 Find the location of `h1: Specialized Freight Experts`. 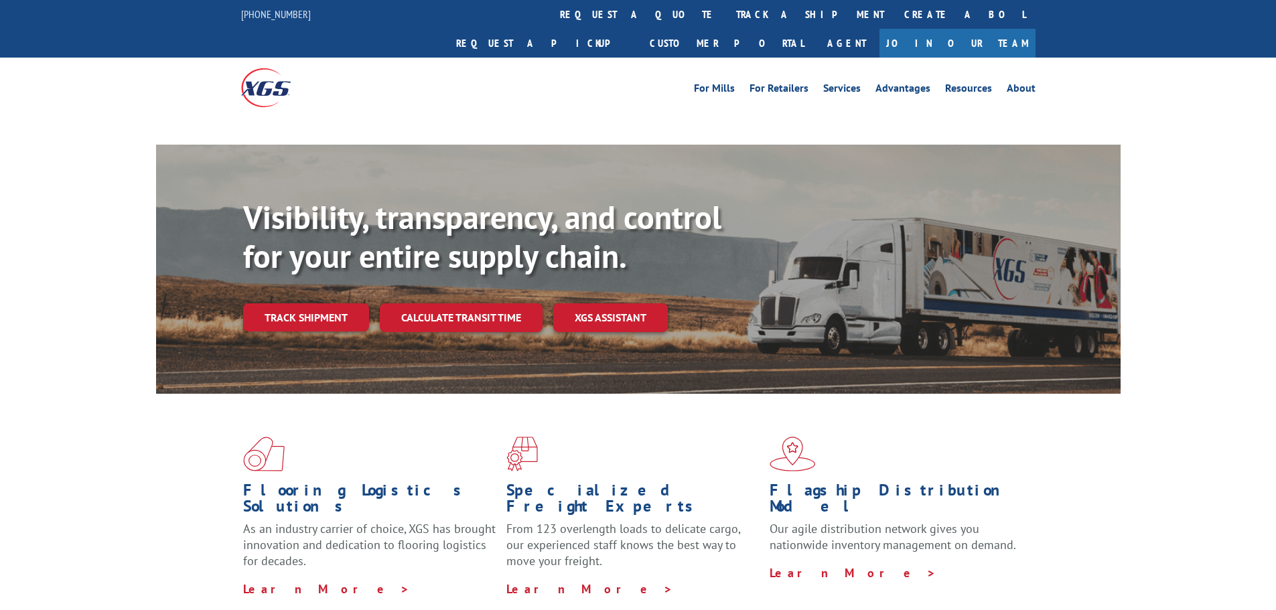

h1: Specialized Freight Experts is located at coordinates (633, 502).